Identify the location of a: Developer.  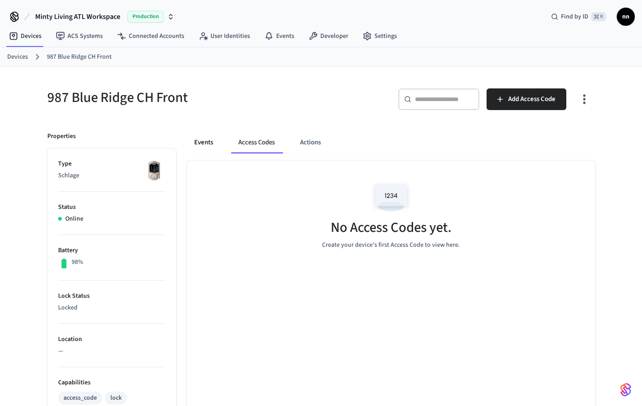
(328, 36).